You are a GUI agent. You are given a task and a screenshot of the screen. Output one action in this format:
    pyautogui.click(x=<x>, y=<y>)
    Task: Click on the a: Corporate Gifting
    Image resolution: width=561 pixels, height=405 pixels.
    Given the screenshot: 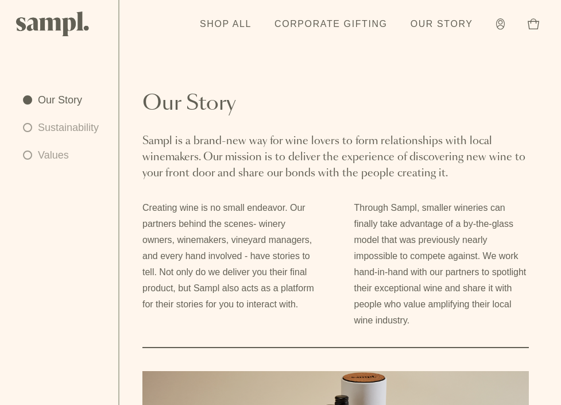 What is the action you would take?
    pyautogui.click(x=331, y=24)
    